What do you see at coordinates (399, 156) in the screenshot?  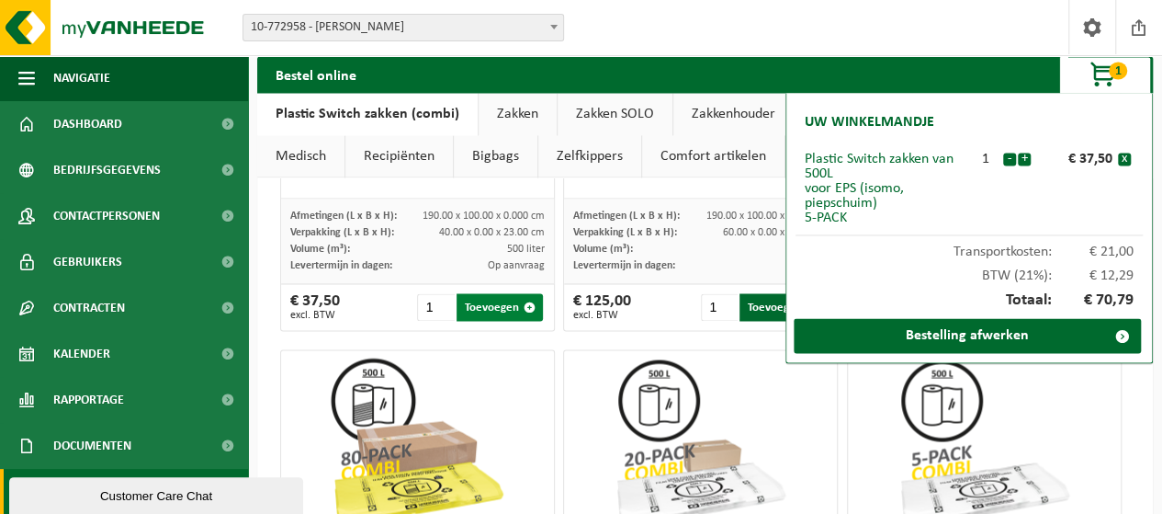 I see `a: Recipiënten` at bounding box center [399, 156].